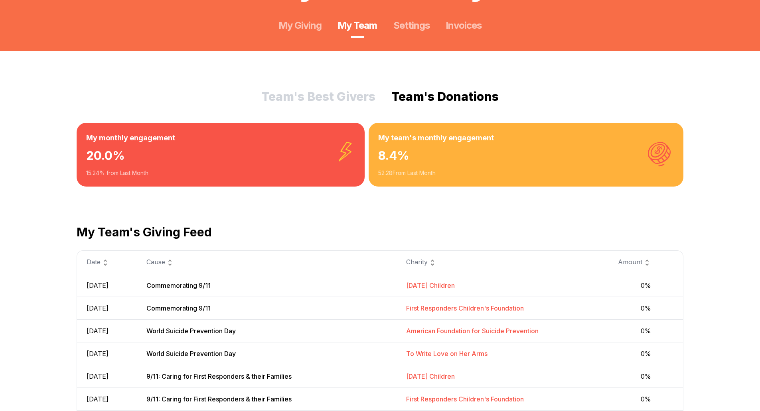 The image size is (760, 411). What do you see at coordinates (445, 97) in the screenshot?
I see `button: Team's Donations` at bounding box center [445, 97].